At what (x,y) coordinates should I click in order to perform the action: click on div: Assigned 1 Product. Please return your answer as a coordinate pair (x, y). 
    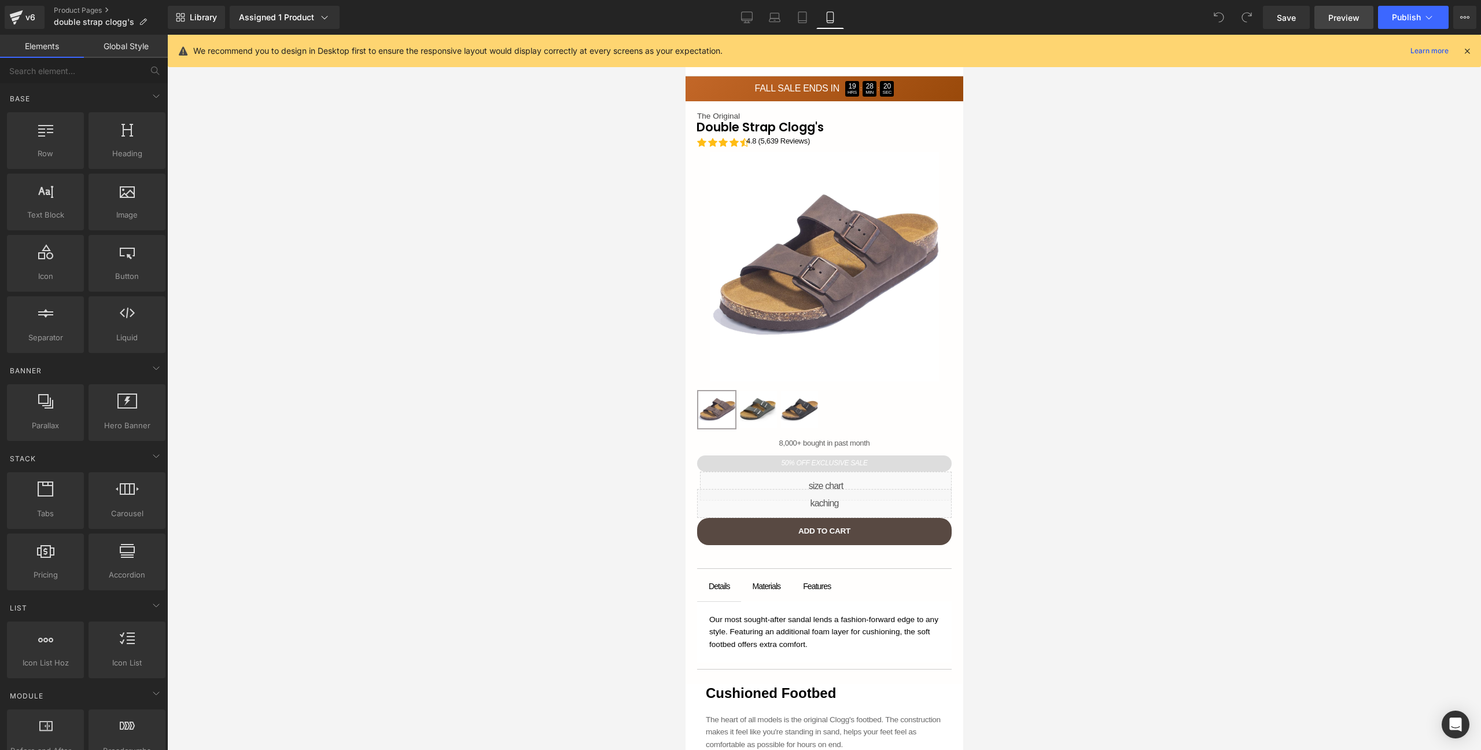
    Looking at the image, I should click on (285, 17).